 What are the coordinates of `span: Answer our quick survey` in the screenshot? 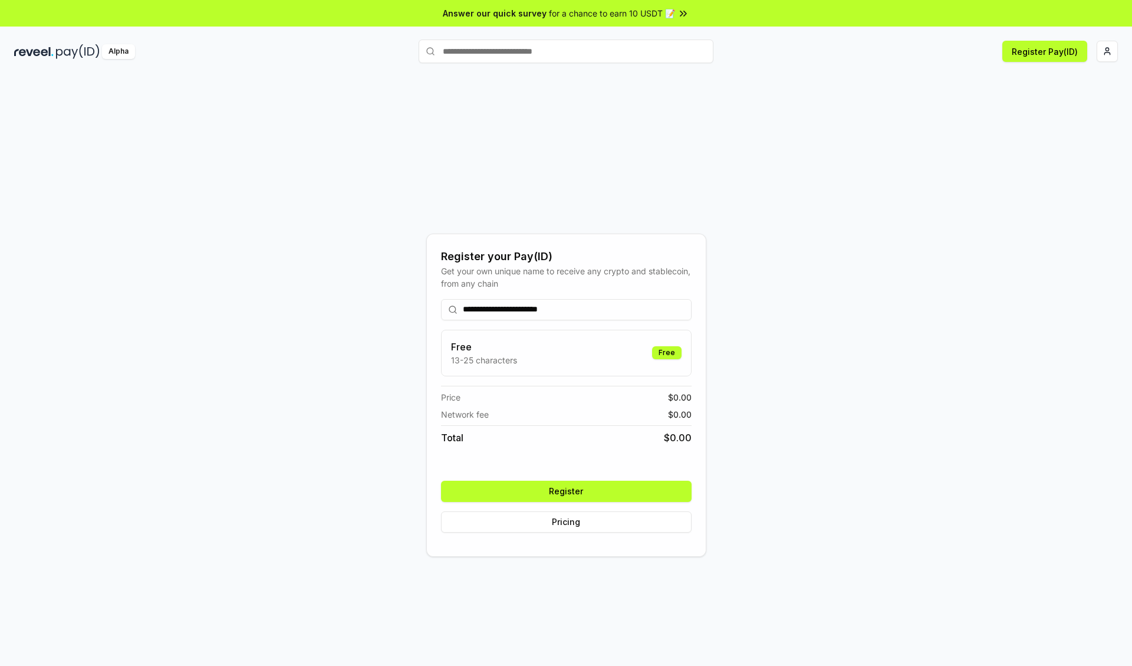 It's located at (495, 13).